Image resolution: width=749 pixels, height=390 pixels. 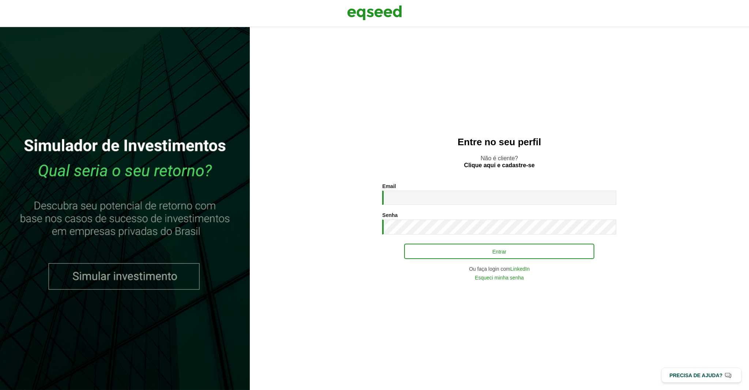 I want to click on img: EqSeed Logo, so click(x=374, y=13).